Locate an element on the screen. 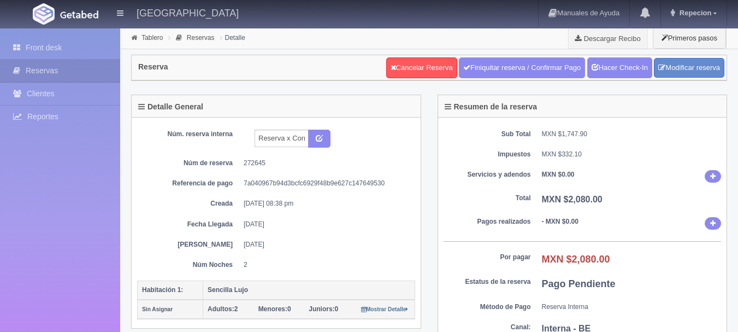 The height and width of the screenshot is (332, 738). dt: Canal: is located at coordinates (487, 327).